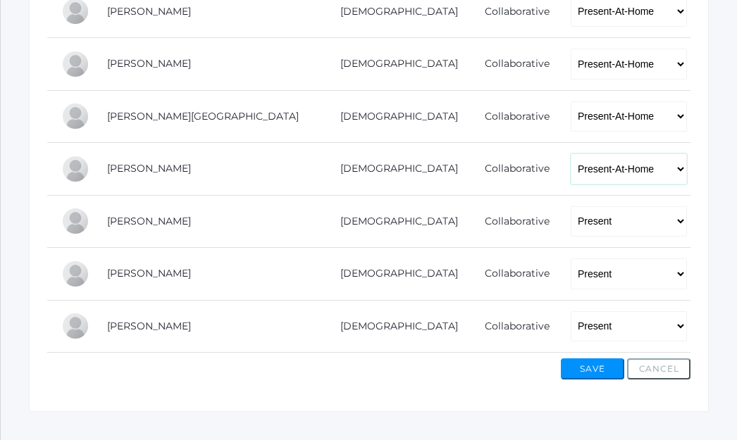 This screenshot has height=440, width=737. Describe the element at coordinates (75, 116) in the screenshot. I see `div: Savannah Maurer` at that location.